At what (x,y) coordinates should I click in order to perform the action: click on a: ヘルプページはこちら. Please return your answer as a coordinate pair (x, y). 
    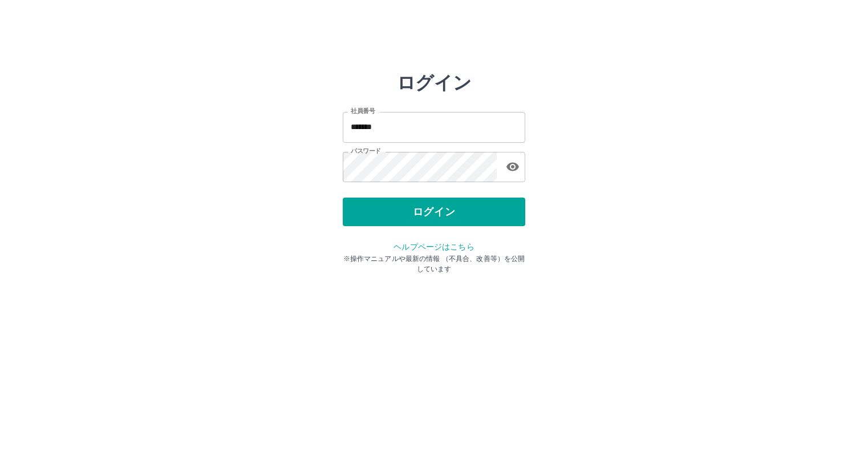
    Looking at the image, I should click on (434, 246).